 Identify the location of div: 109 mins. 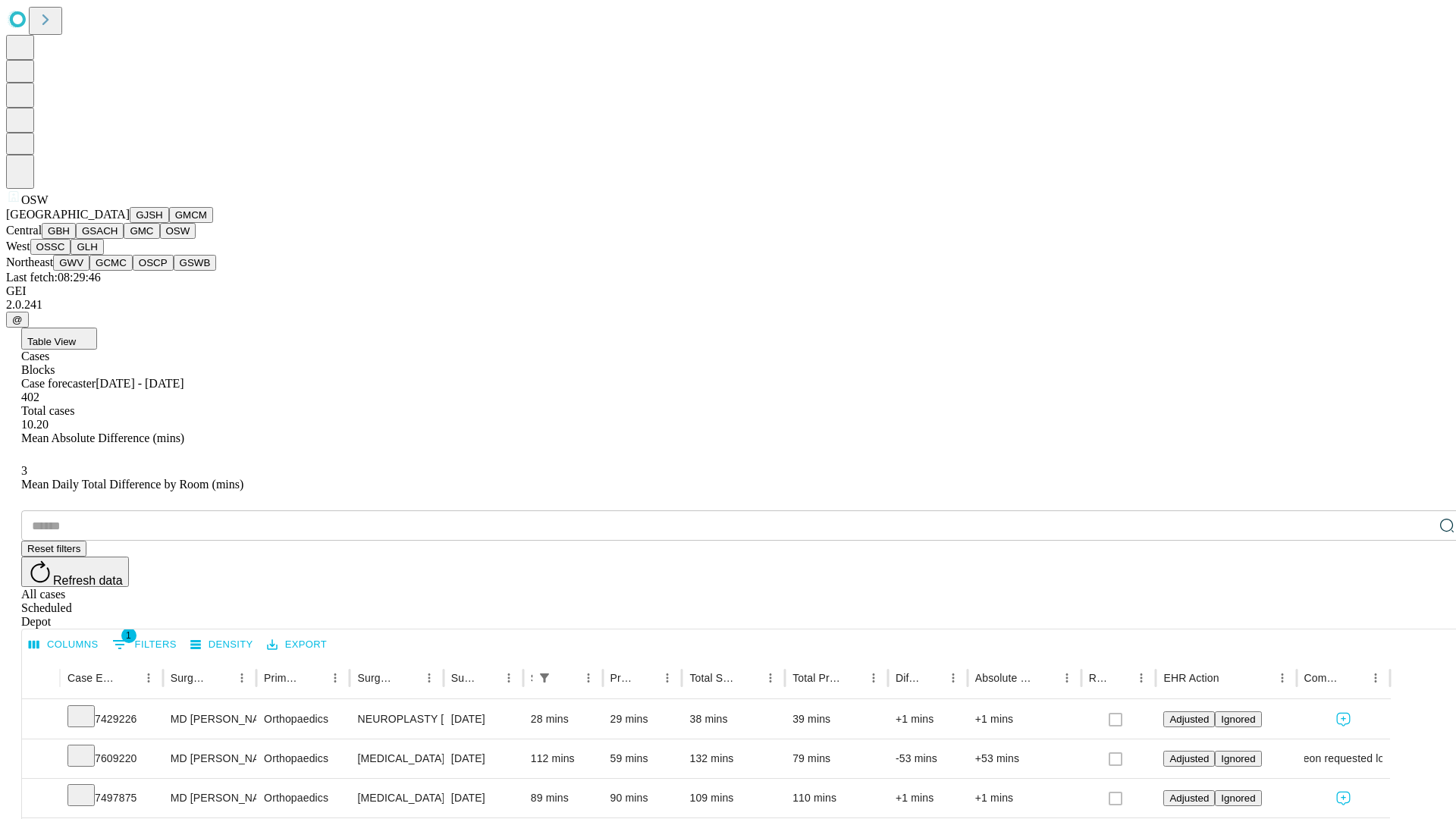
(733, 797).